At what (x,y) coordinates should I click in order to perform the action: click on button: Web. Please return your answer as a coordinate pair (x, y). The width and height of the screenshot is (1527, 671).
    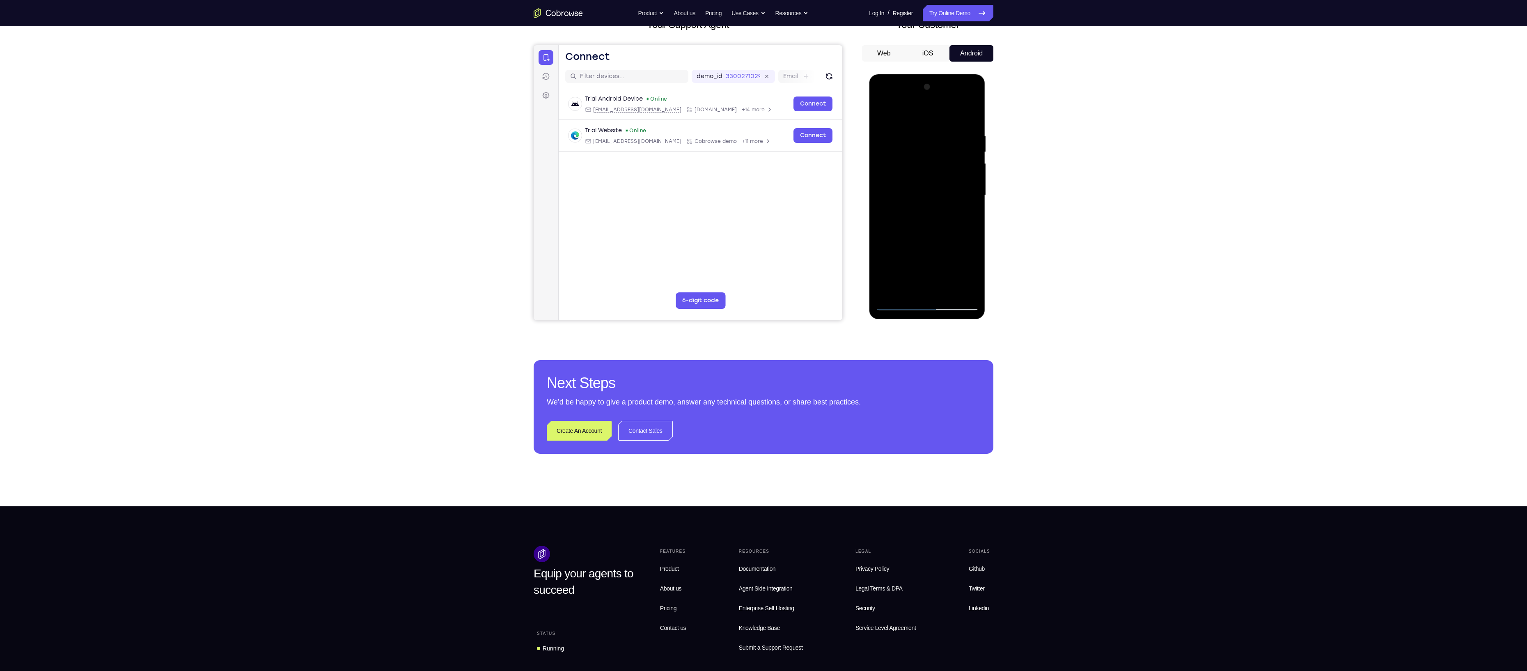
    Looking at the image, I should click on (884, 53).